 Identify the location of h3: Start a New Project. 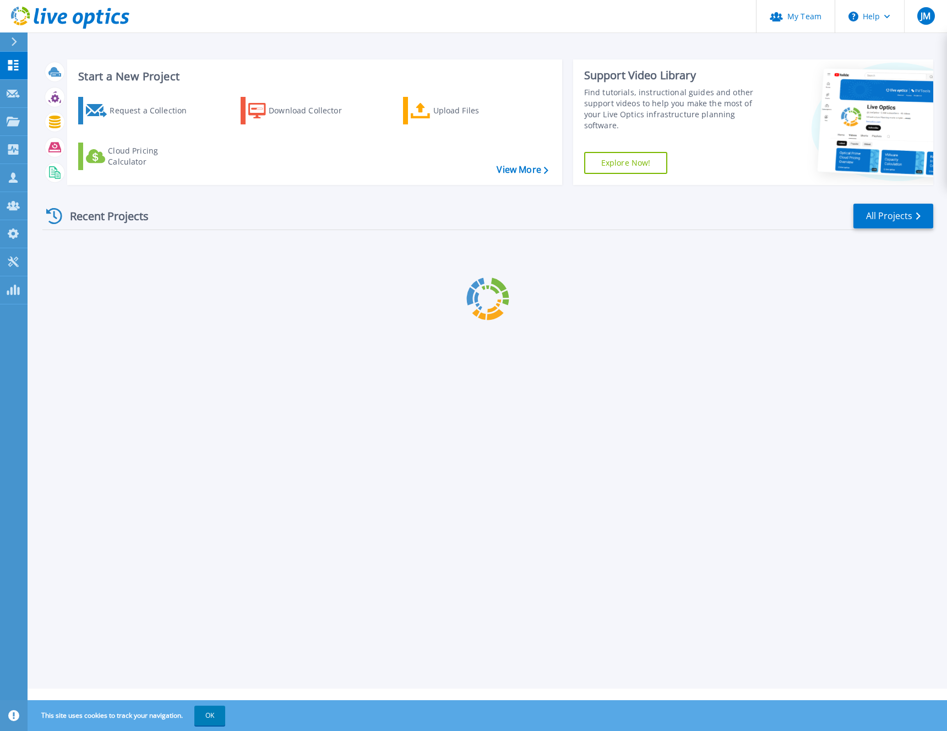
(313, 76).